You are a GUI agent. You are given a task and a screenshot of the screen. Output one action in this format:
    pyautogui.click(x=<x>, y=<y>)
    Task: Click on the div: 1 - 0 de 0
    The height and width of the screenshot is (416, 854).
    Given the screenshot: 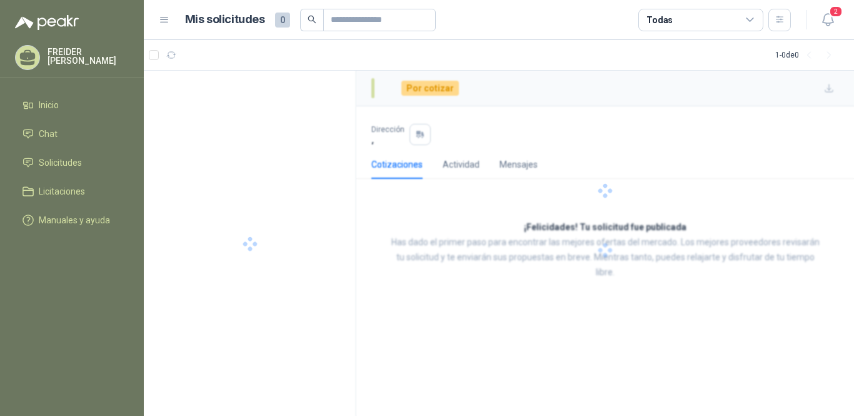 What is the action you would take?
    pyautogui.click(x=807, y=55)
    